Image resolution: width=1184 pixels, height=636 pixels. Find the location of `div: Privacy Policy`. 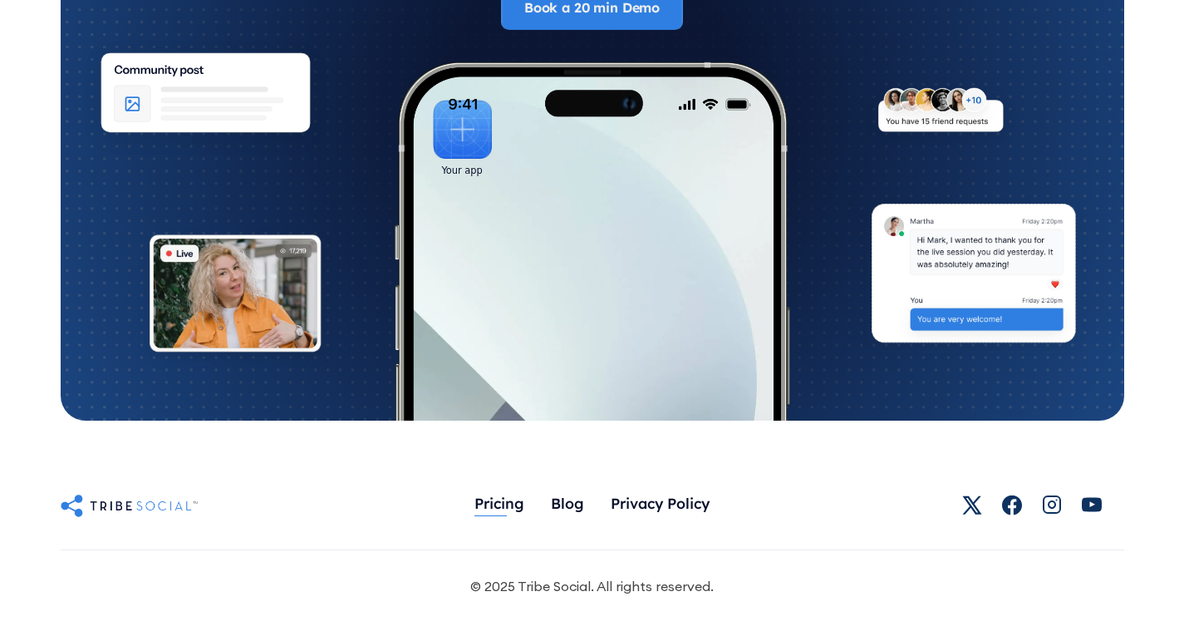

div: Privacy Policy is located at coordinates (660, 503).